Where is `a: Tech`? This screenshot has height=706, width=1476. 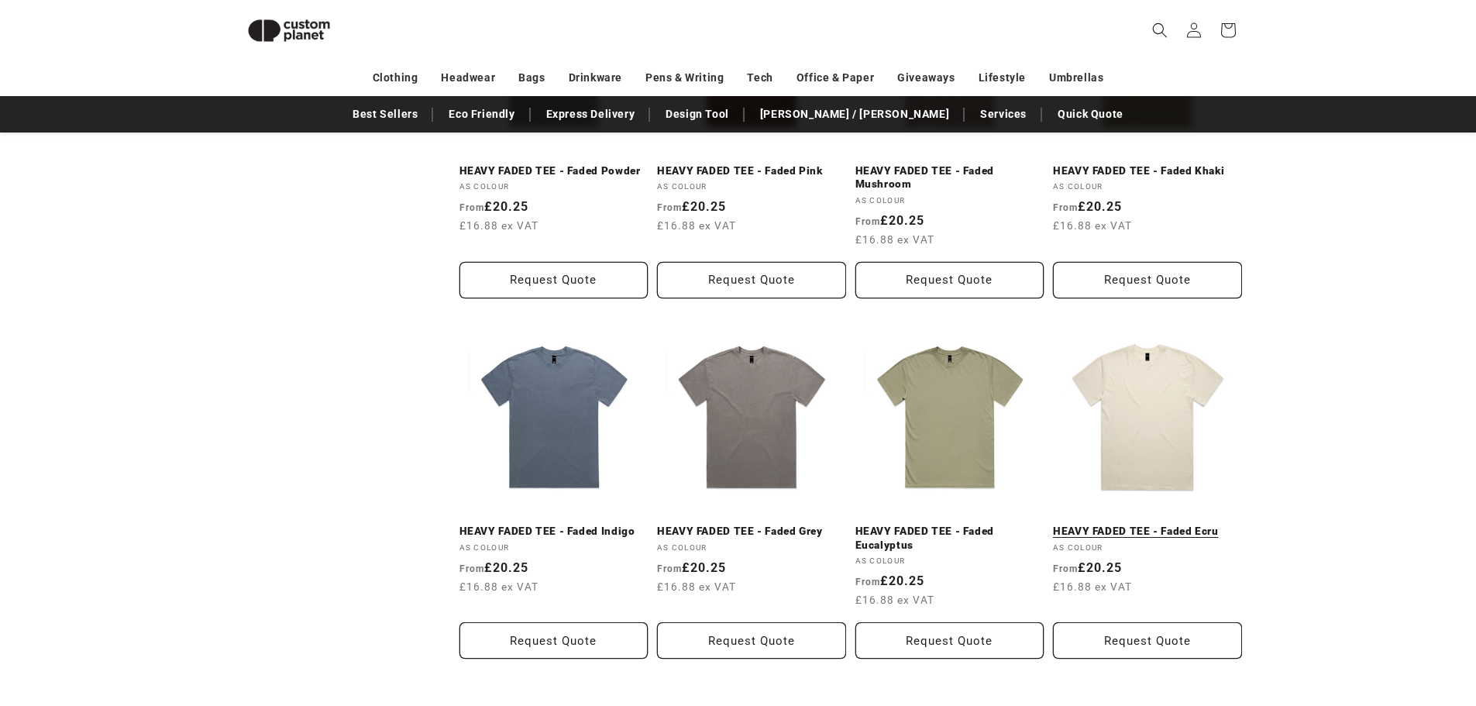 a: Tech is located at coordinates (759, 77).